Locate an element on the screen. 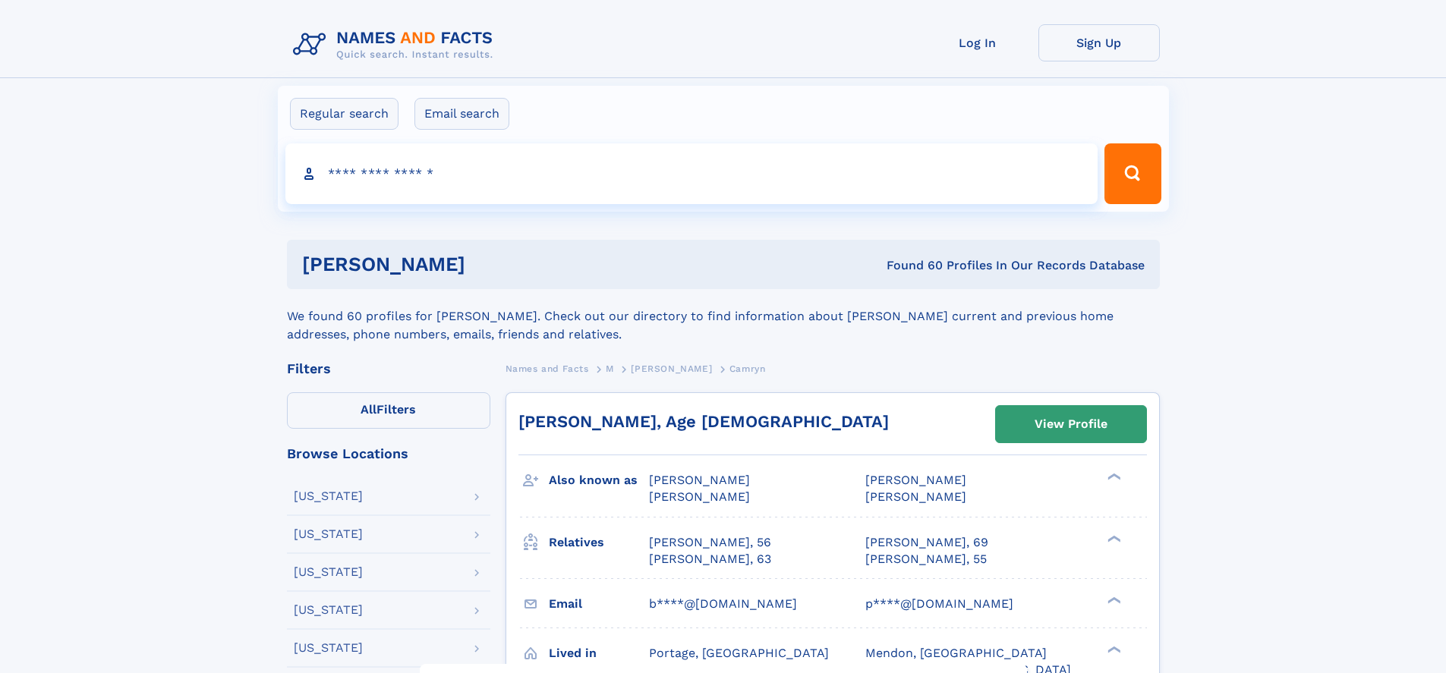 The width and height of the screenshot is (1446, 673). a: M is located at coordinates (610, 368).